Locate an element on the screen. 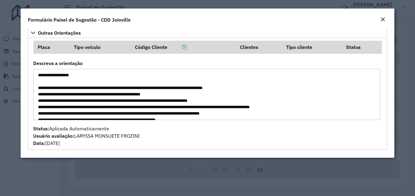  em: Fechar is located at coordinates (383, 19).